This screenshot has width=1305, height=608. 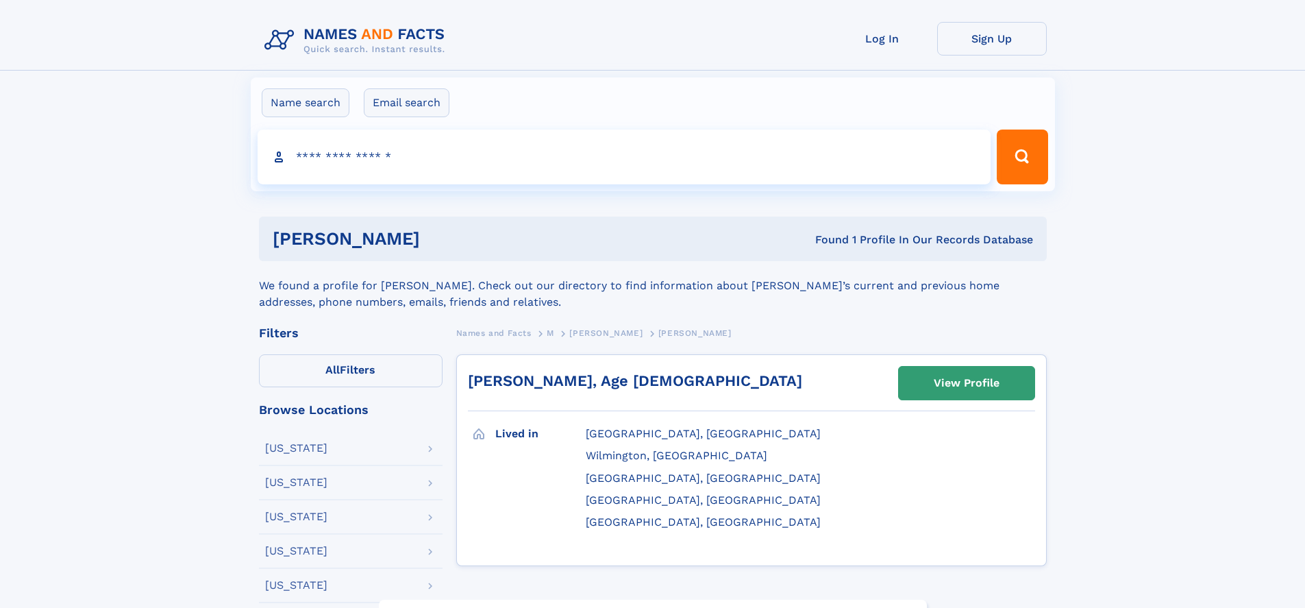 What do you see at coordinates (306, 103) in the screenshot?
I see `label: Name search` at bounding box center [306, 103].